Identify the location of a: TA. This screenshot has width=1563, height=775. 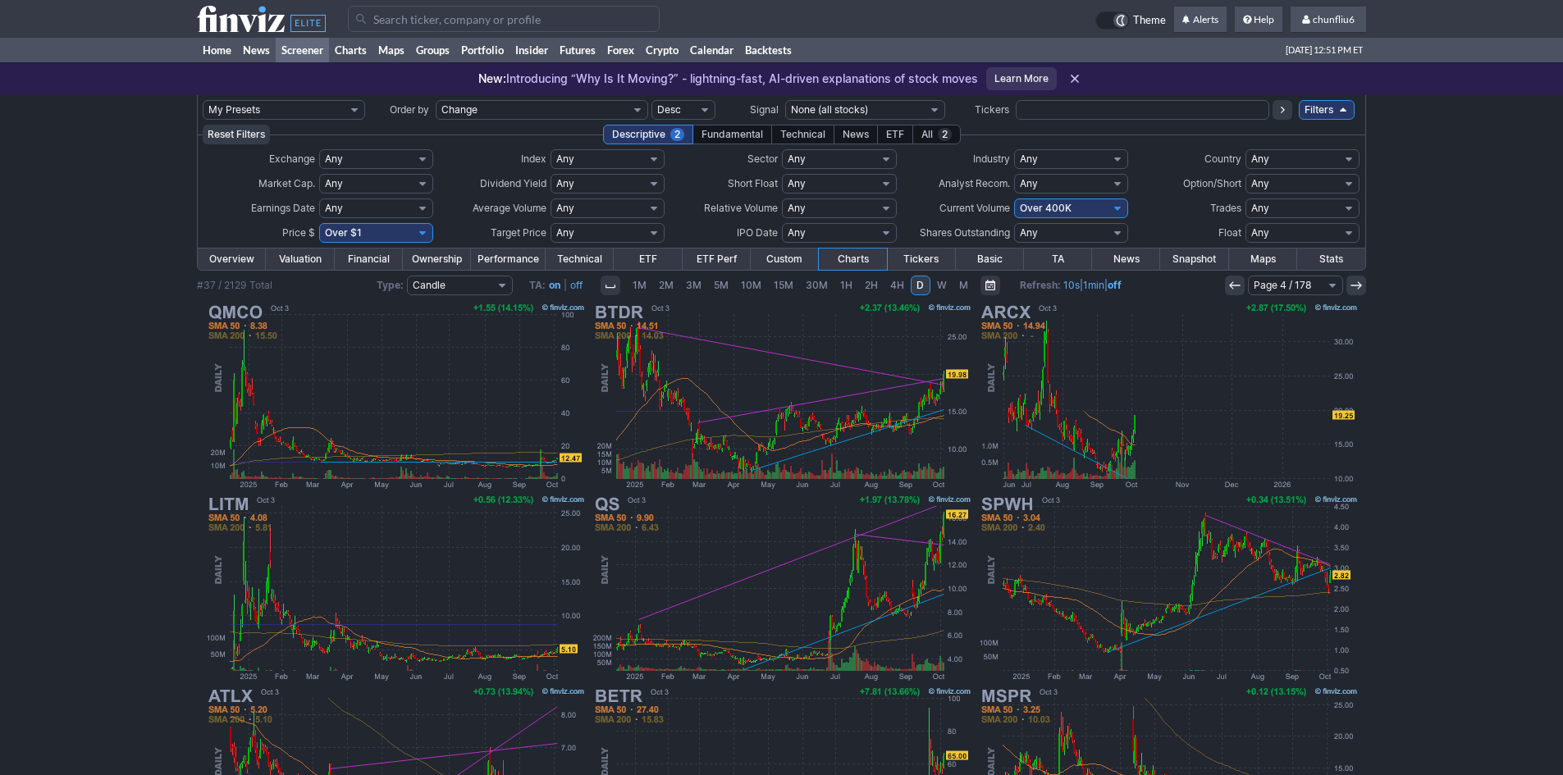
(1057, 259).